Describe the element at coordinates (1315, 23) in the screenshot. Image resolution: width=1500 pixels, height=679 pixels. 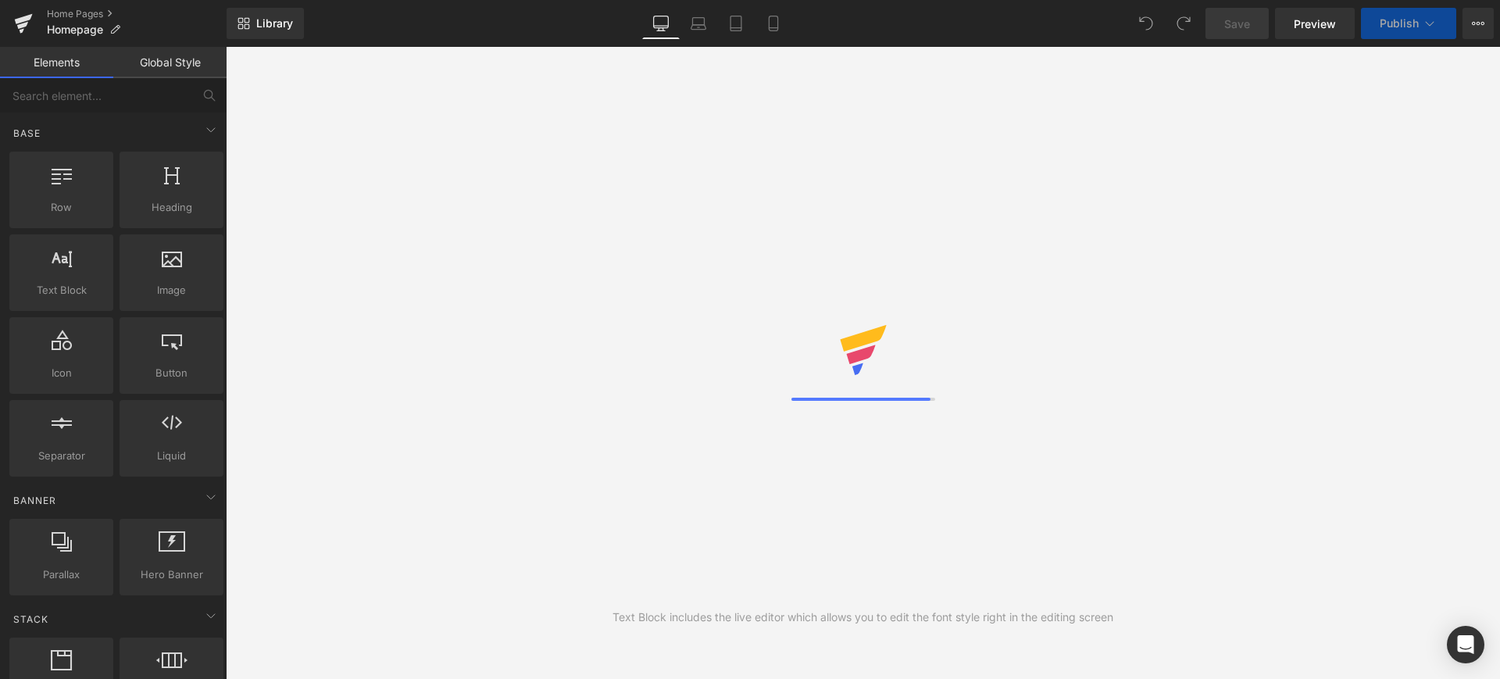
I see `a: Preview` at that location.